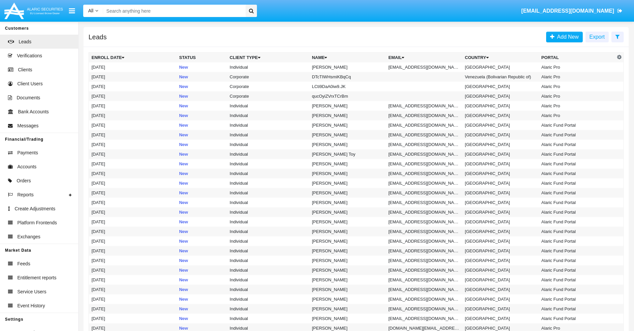  Describe the element at coordinates (565, 37) in the screenshot. I see `a: Add New` at that location.